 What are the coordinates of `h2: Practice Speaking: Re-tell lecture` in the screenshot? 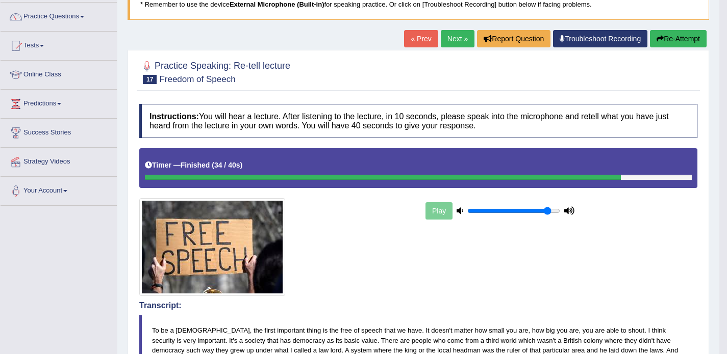 It's located at (215, 71).